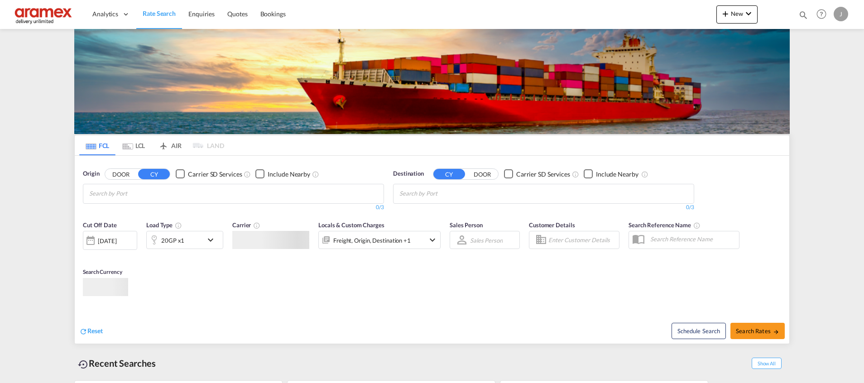 The image size is (864, 383). Describe the element at coordinates (776, 332) in the screenshot. I see `md-icon: icon-arrow-right` at that location.